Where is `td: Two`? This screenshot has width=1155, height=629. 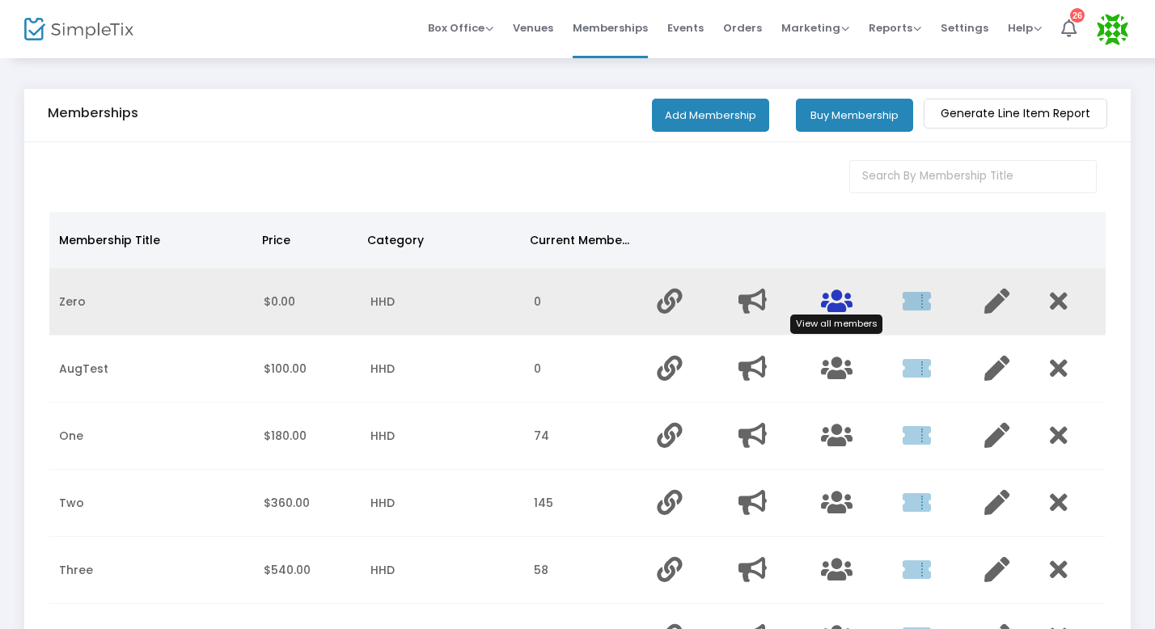
td: Two is located at coordinates (151, 503).